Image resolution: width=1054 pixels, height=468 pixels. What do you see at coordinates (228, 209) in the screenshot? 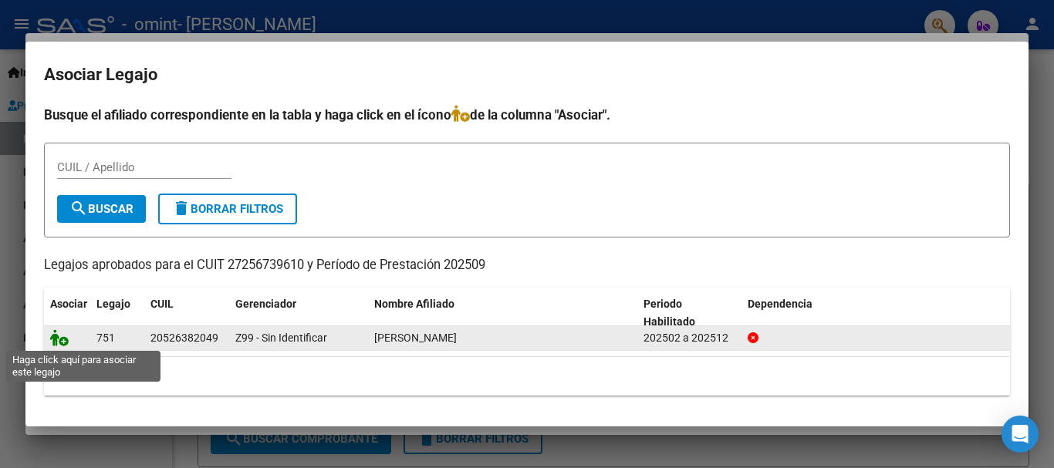
I see `span: Borrar Filtros` at bounding box center [228, 209].